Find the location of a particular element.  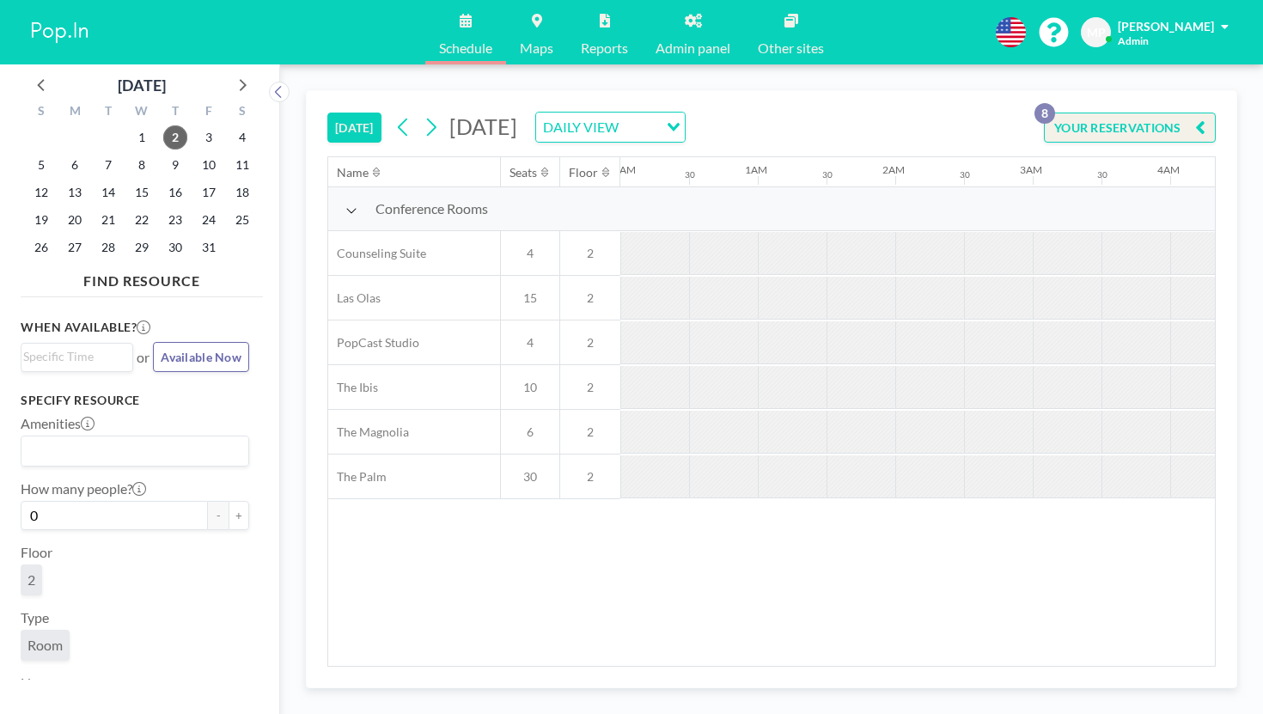

span: Admin panel is located at coordinates (692, 48).